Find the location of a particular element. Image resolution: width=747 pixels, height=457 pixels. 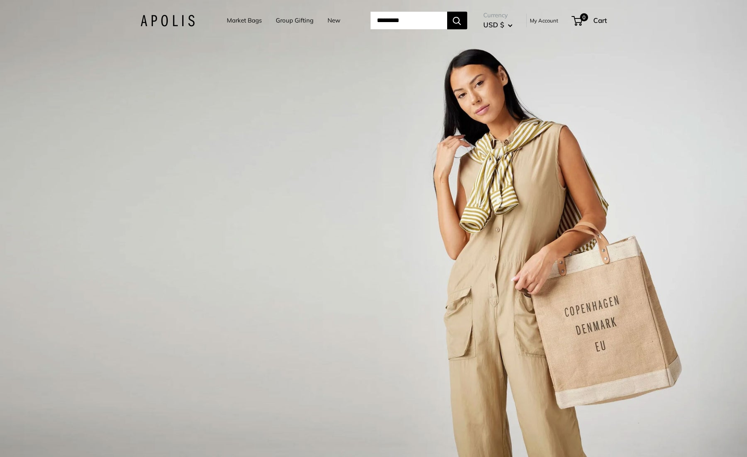

span: USD $ is located at coordinates (494, 24).